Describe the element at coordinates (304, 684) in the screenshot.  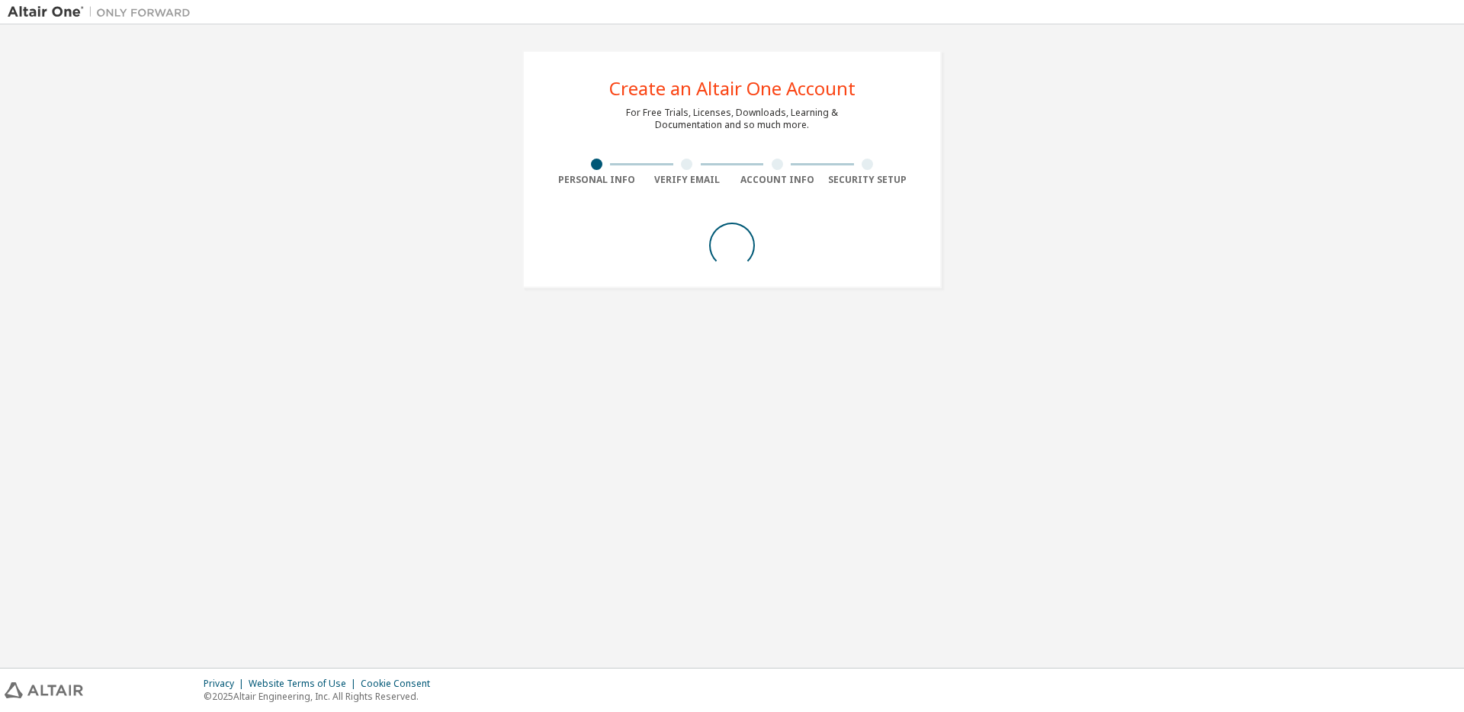
I see `div: Website Terms of Use` at that location.